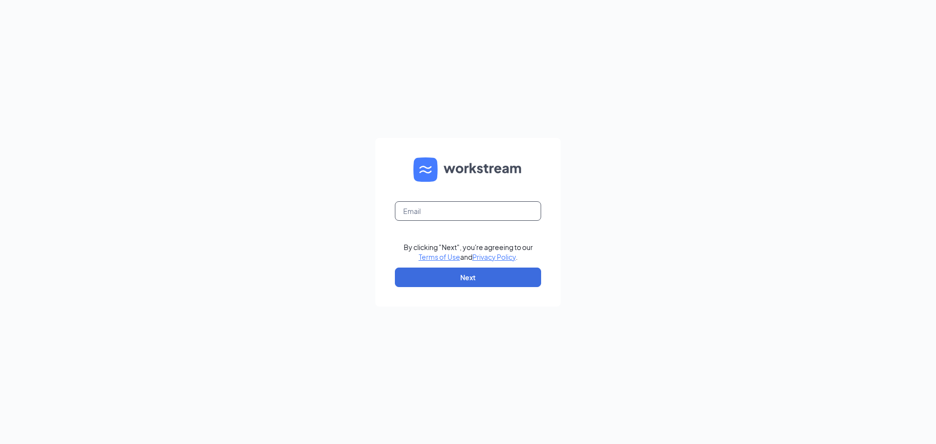 This screenshot has width=936, height=444. What do you see at coordinates (468, 211) in the screenshot?
I see `input: Email` at bounding box center [468, 211].